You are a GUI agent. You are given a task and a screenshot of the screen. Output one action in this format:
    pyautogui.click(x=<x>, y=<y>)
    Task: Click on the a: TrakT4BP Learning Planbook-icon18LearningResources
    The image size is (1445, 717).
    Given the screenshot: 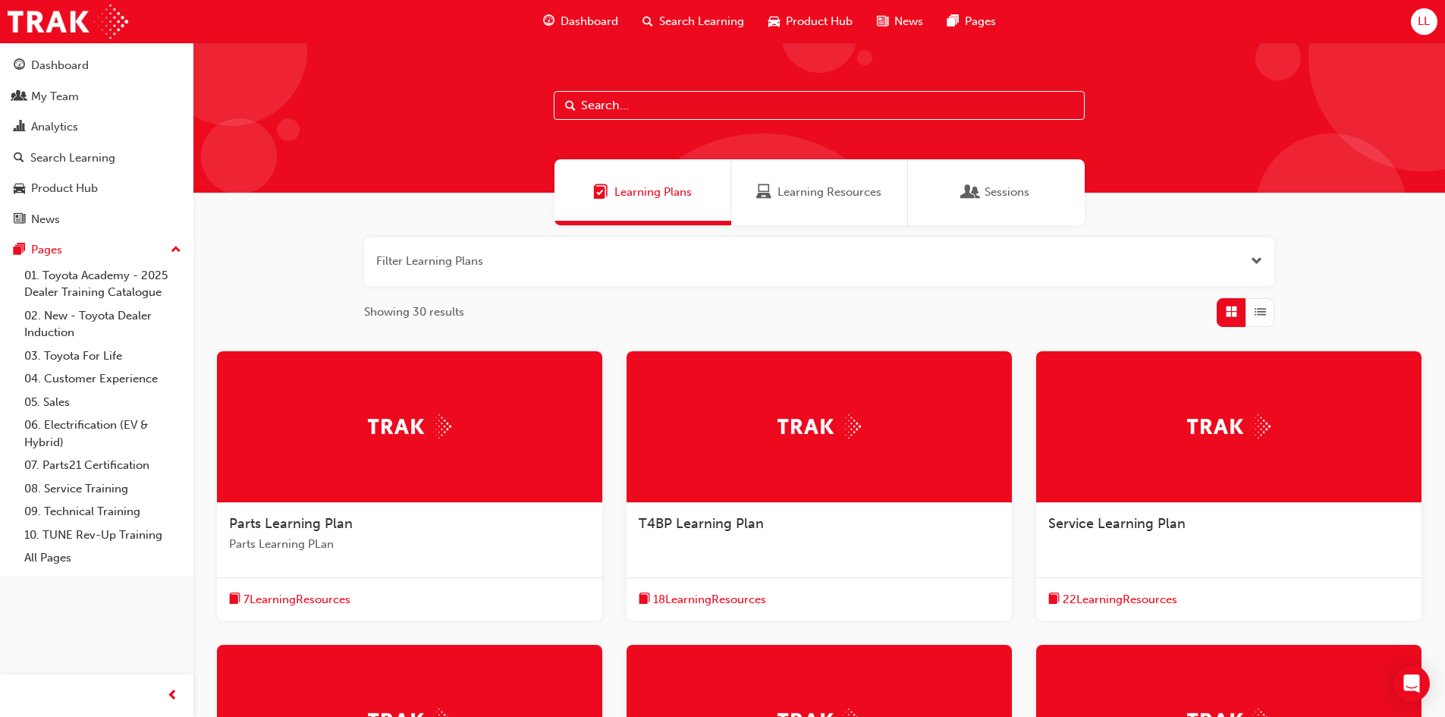 What is the action you would take?
    pyautogui.click(x=819, y=486)
    